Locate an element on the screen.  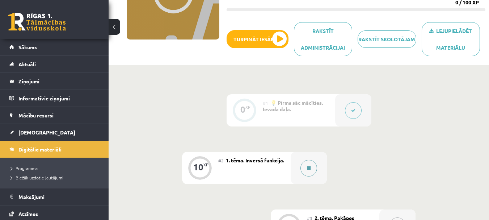
span: Aktuāli is located at coordinates (27, 64).